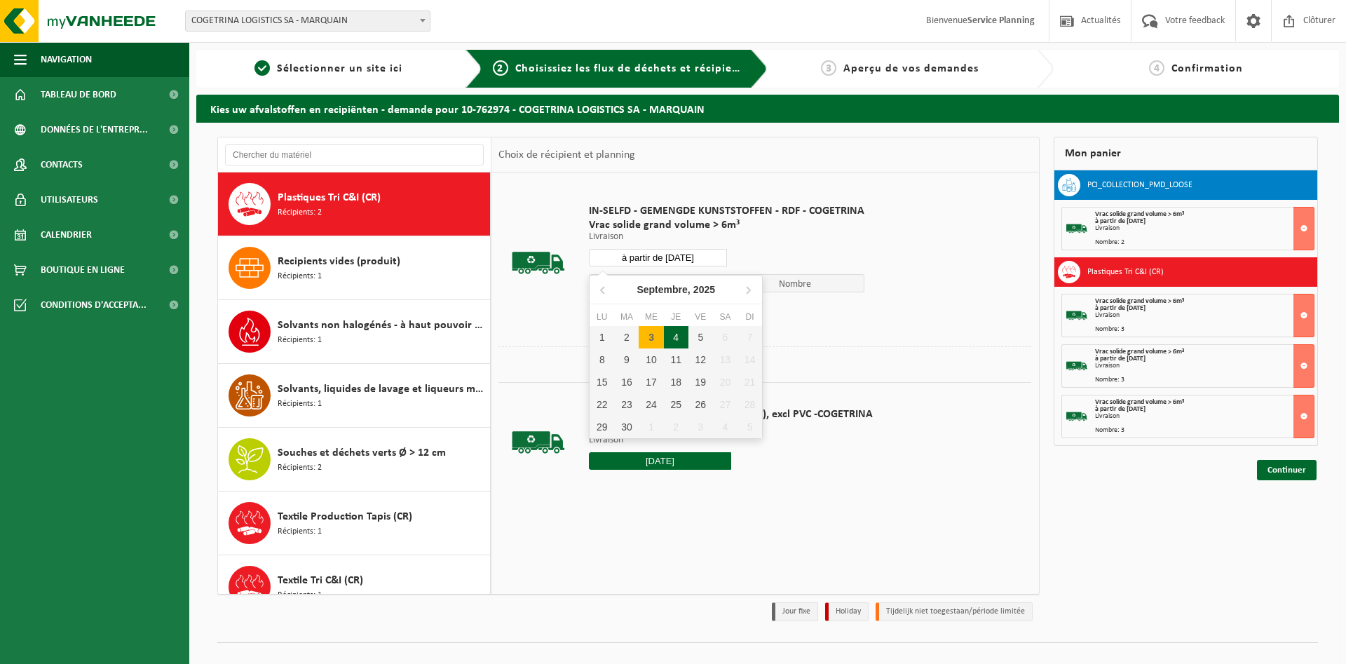 This screenshot has width=1346, height=664. I want to click on div: Ma, so click(626, 317).